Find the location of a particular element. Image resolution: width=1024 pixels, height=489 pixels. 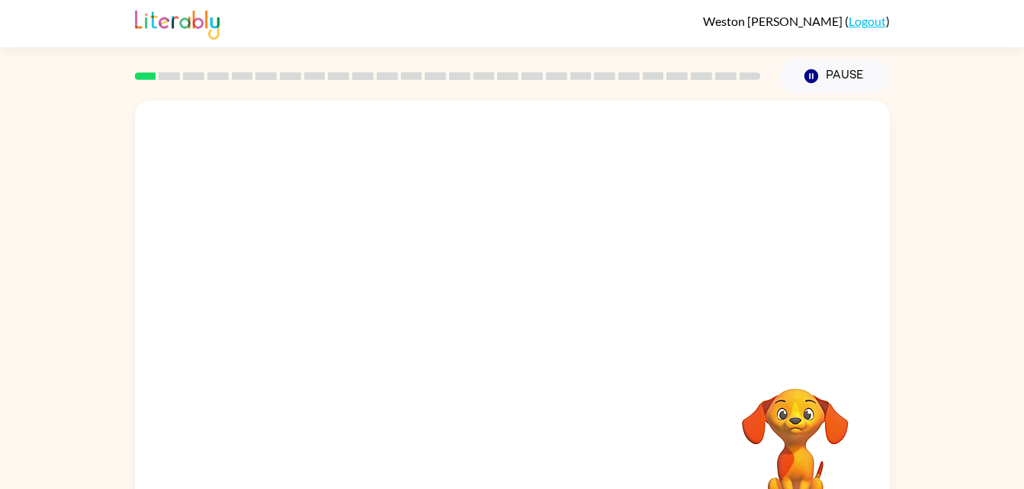

a: Logout is located at coordinates (867, 21).